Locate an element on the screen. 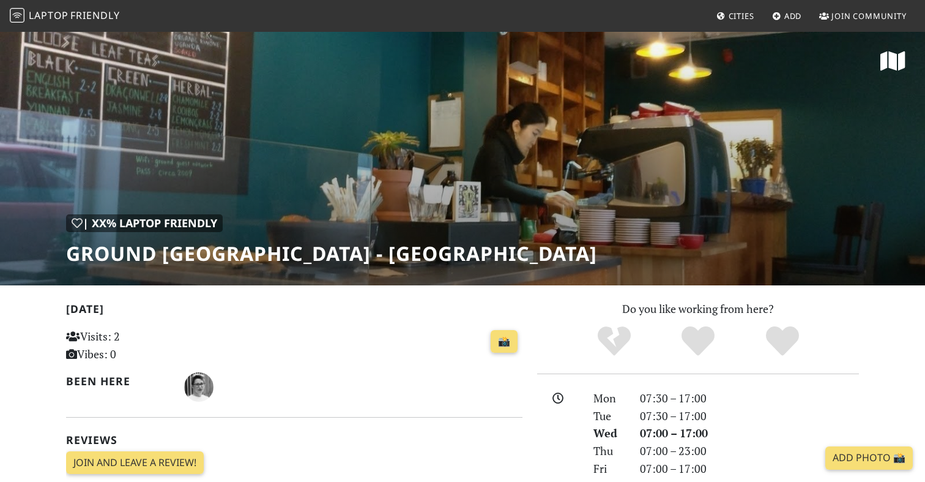  a: Add Photo 📸 is located at coordinates (869, 458).